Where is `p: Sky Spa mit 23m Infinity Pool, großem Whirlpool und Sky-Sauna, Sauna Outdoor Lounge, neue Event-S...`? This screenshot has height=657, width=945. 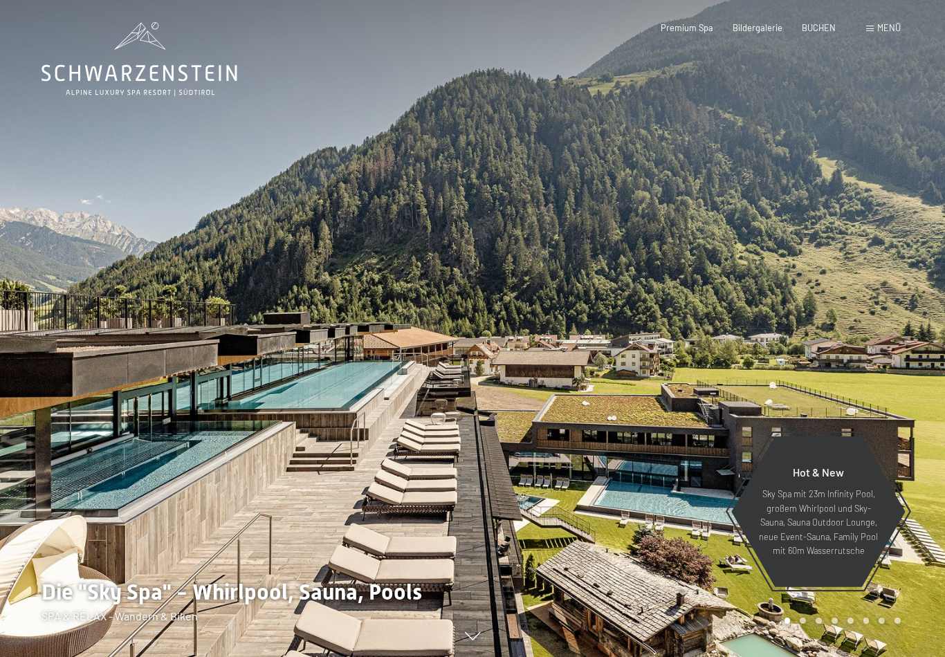
p: Sky Spa mit 23m Infinity Pool, großem Whirlpool und Sky-Sauna, Sauna Outdoor Lounge, neue Event-S... is located at coordinates (819, 522).